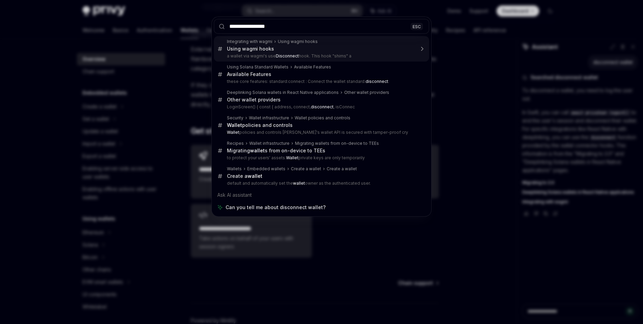 The height and width of the screenshot is (324, 643). Describe the element at coordinates (321, 195) in the screenshot. I see `div: Ask AI assistant` at that location.